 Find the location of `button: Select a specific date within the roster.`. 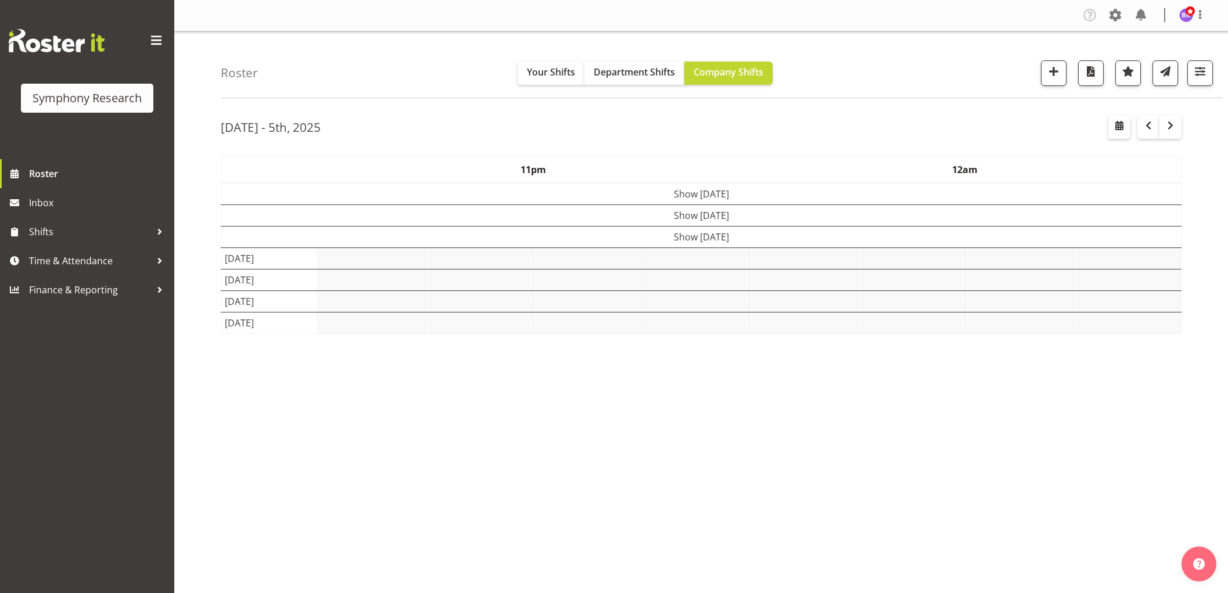

button: Select a specific date within the roster. is located at coordinates (1119, 127).